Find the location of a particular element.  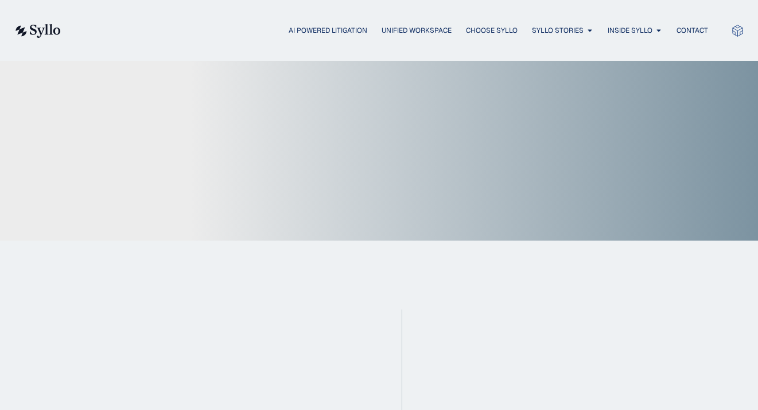

a: Choose Syllo is located at coordinates (492, 30).